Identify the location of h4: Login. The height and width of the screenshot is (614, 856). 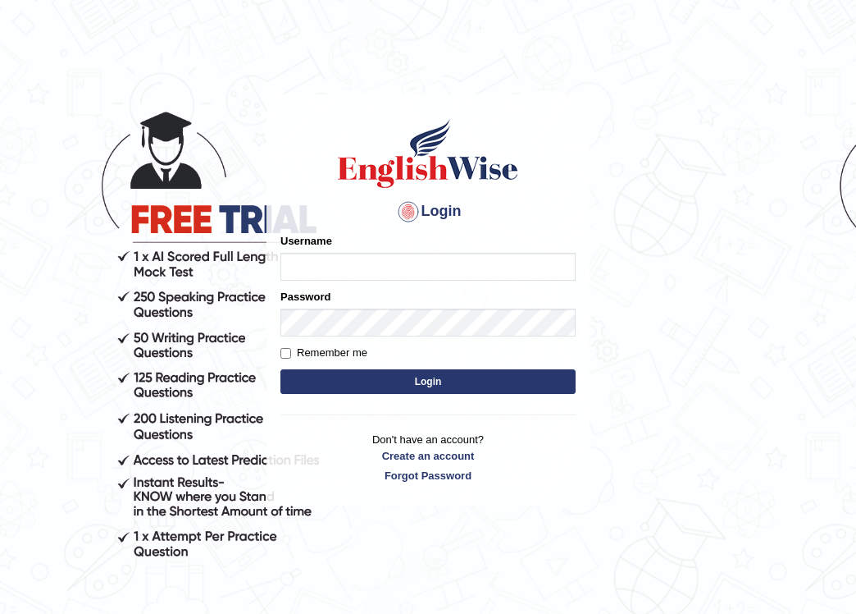
(428, 212).